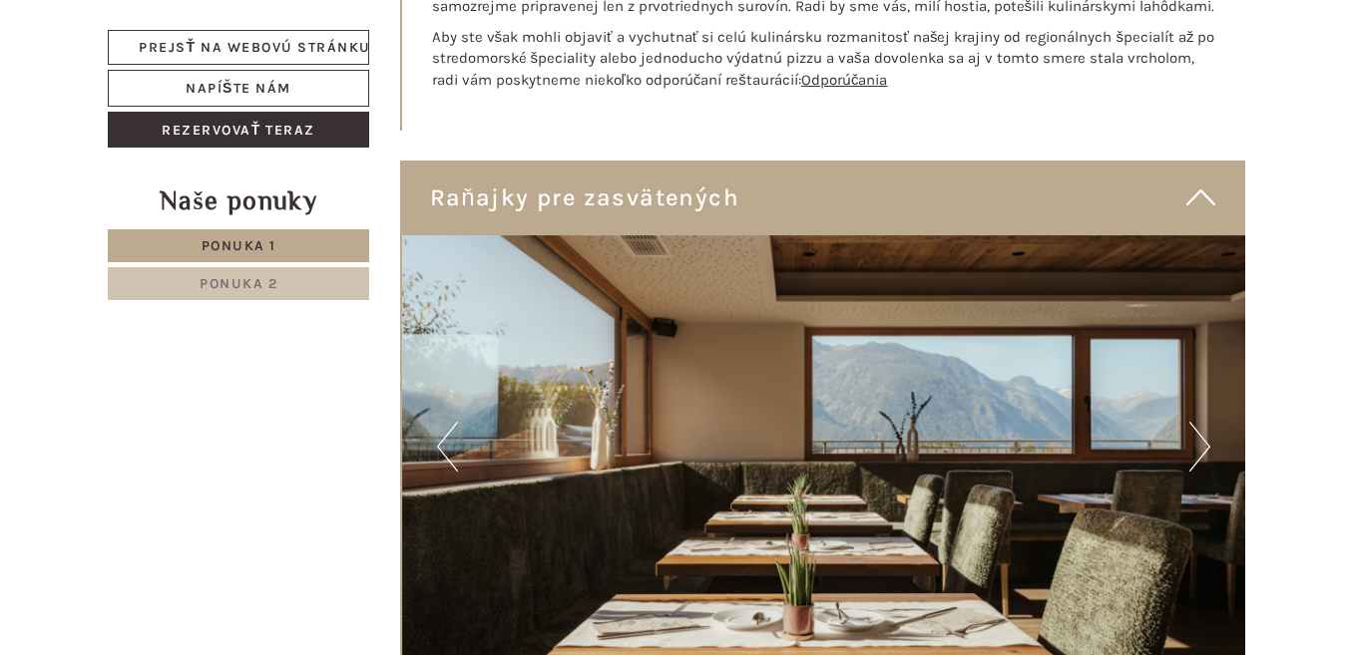 This screenshot has width=1353, height=655. What do you see at coordinates (238, 283) in the screenshot?
I see `font: Ponuka 2` at bounding box center [238, 283].